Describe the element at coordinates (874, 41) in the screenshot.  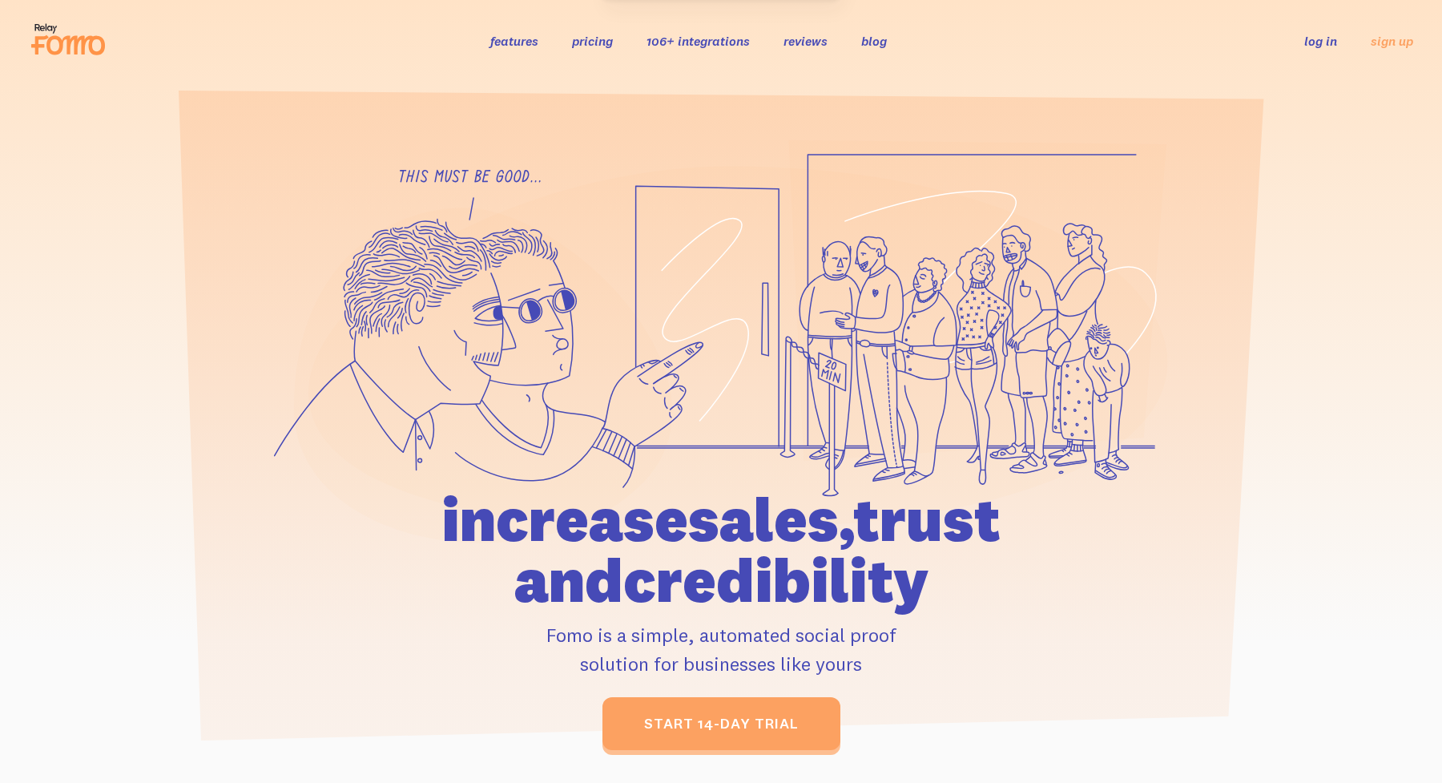
I see `a: blog` at that location.